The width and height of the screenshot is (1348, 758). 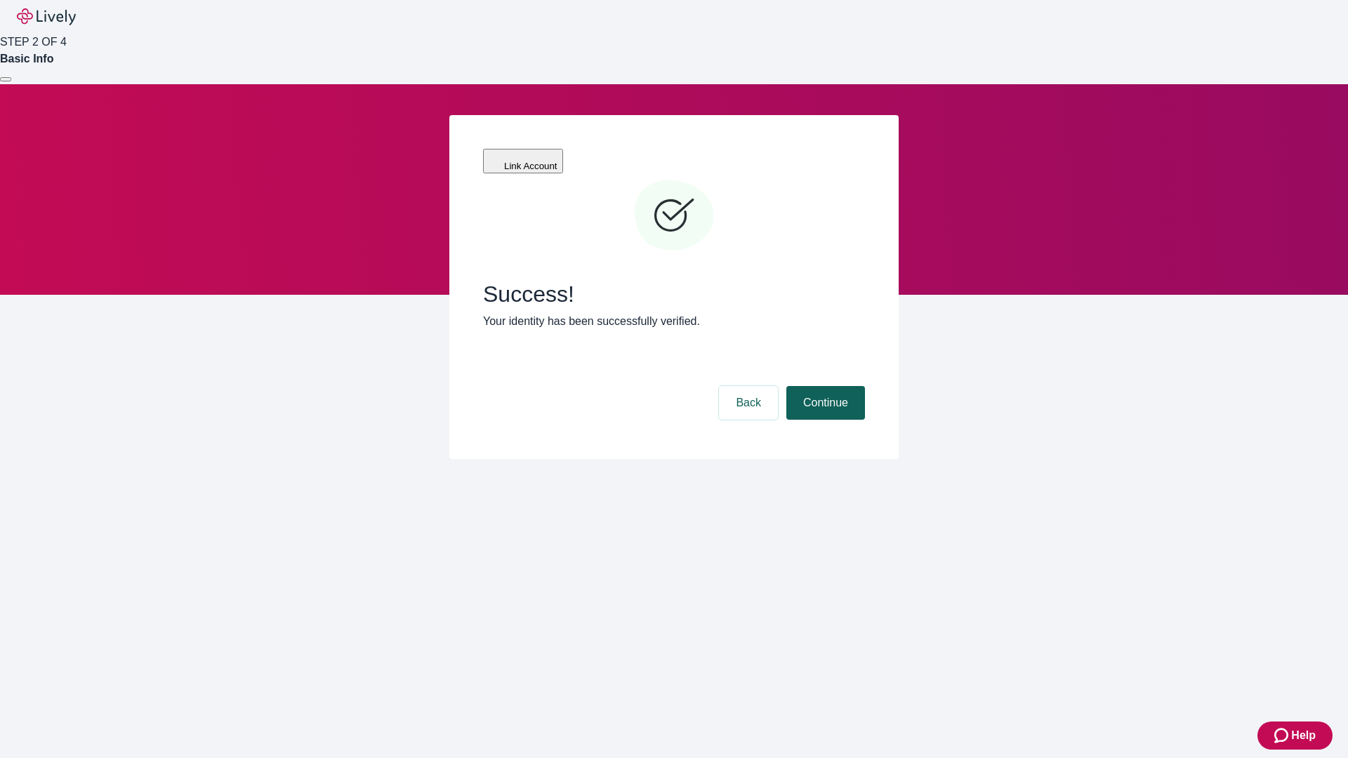 I want to click on button: Zendesk support iconHelp, so click(x=1295, y=736).